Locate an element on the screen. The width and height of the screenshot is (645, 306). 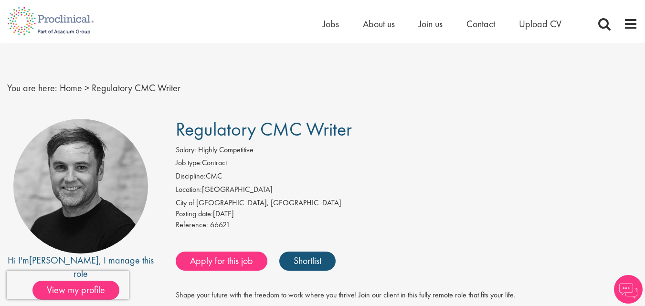
li: Contract is located at coordinates (407, 164).